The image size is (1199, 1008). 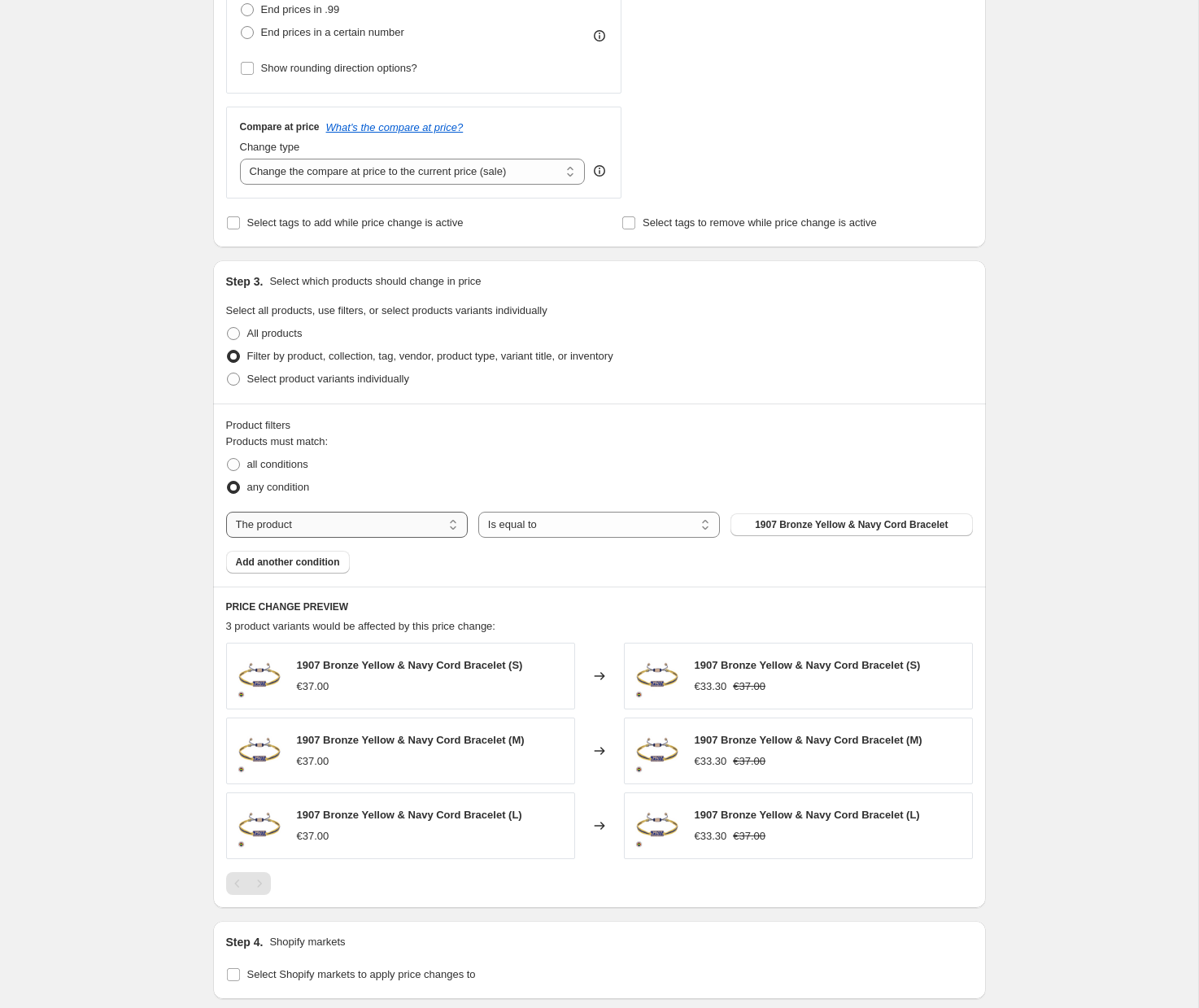 I want to click on span: Show rounding direction options?, so click(x=339, y=67).